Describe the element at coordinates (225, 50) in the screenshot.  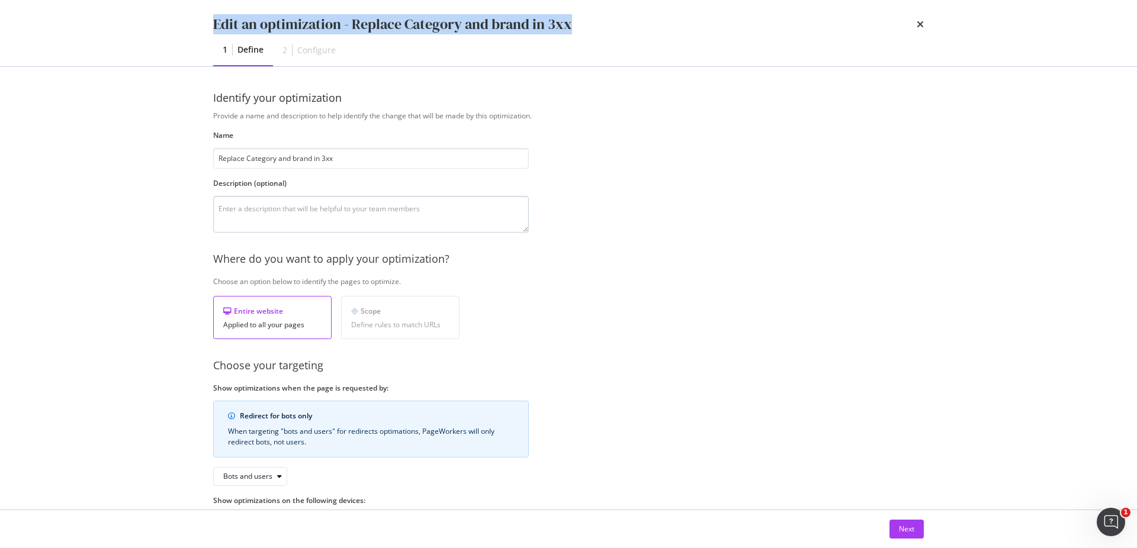
I see `div: 1` at that location.